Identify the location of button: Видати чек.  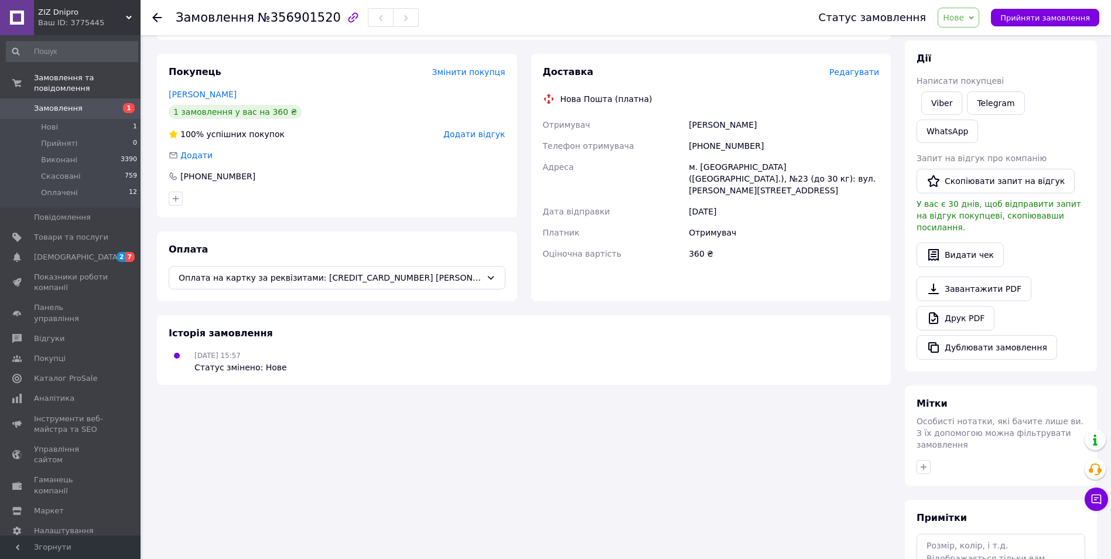
(960, 255).